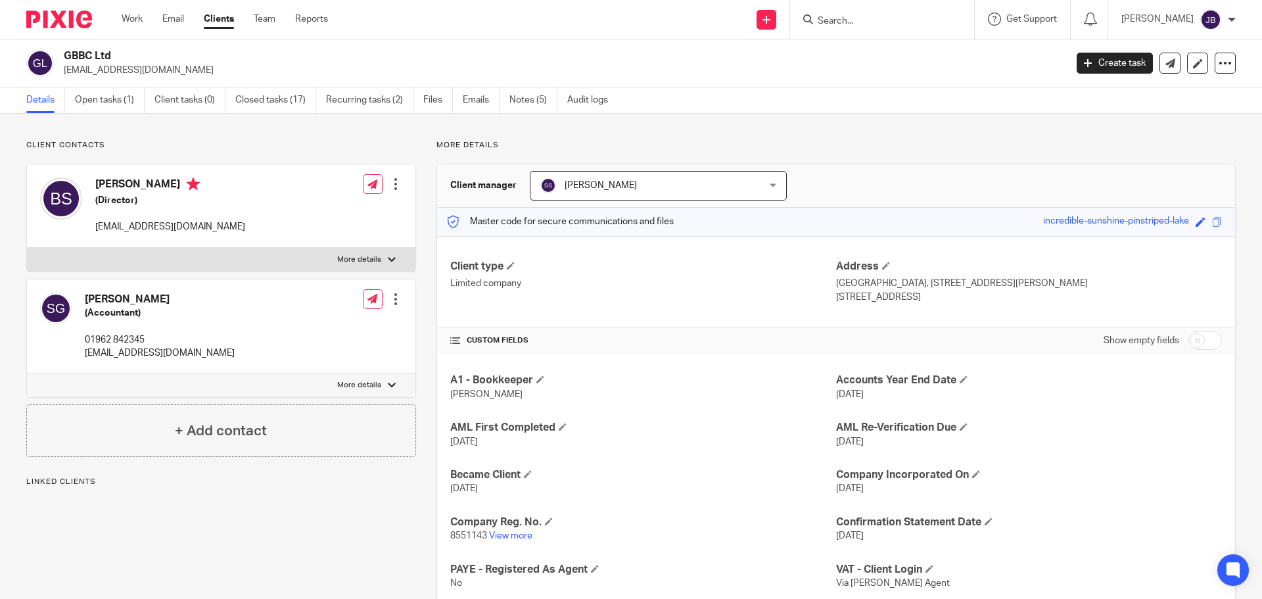  Describe the element at coordinates (1031, 19) in the screenshot. I see `span: Get Support` at that location.